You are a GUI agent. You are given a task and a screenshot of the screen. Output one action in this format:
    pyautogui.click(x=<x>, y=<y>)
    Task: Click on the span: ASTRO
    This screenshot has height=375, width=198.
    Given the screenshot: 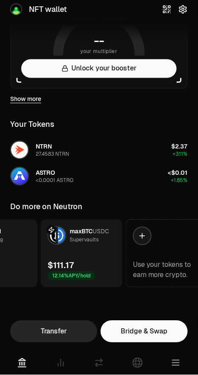 What is the action you would take?
    pyautogui.click(x=45, y=173)
    